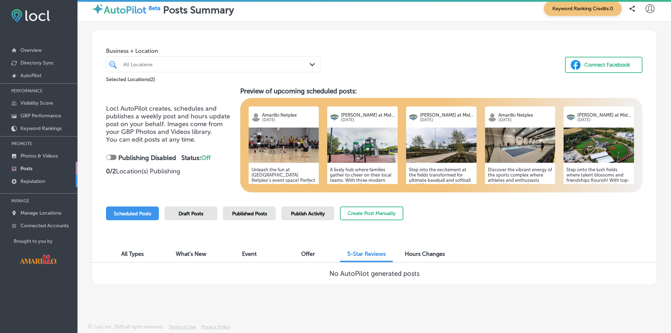 The image size is (671, 333). I want to click on button: Create Post Manually, so click(372, 213).